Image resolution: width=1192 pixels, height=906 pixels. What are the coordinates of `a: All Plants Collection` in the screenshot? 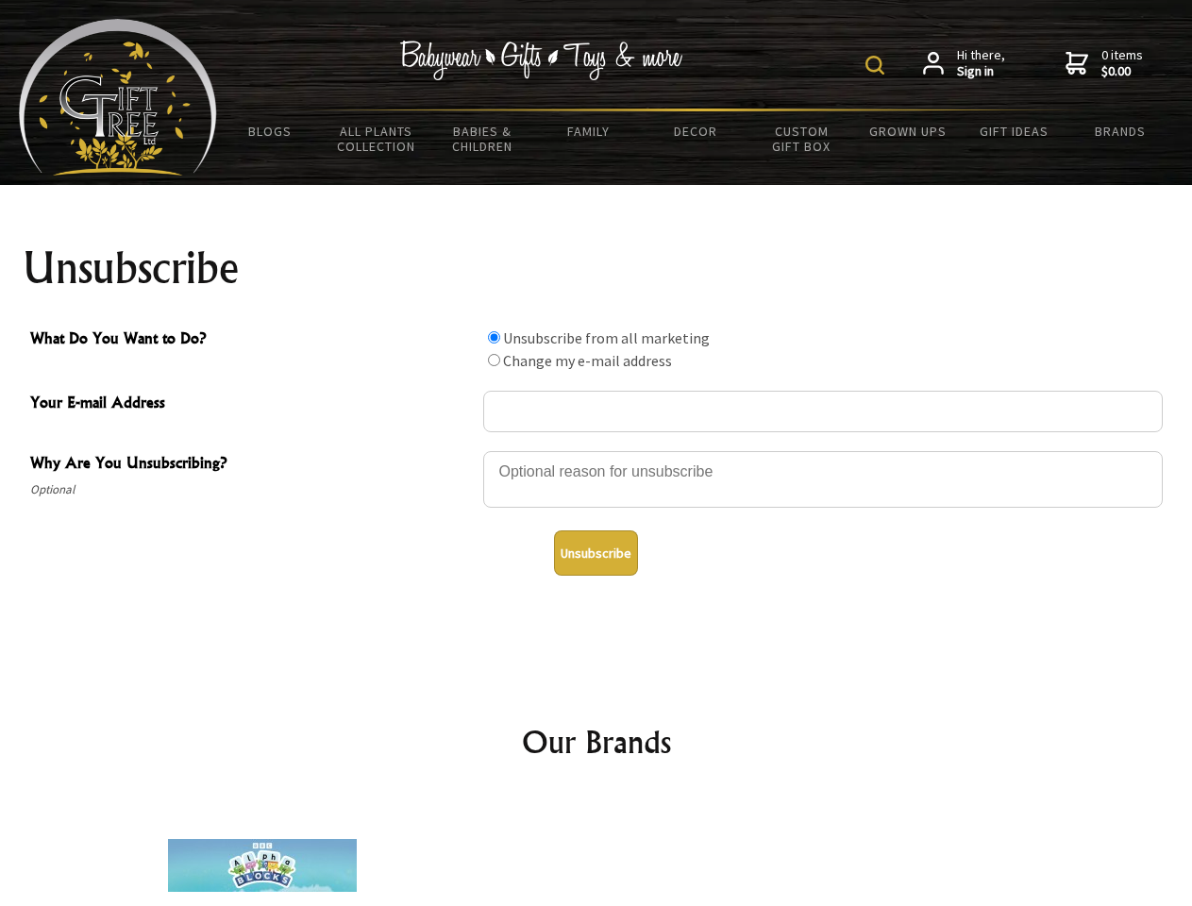 It's located at (377, 139).